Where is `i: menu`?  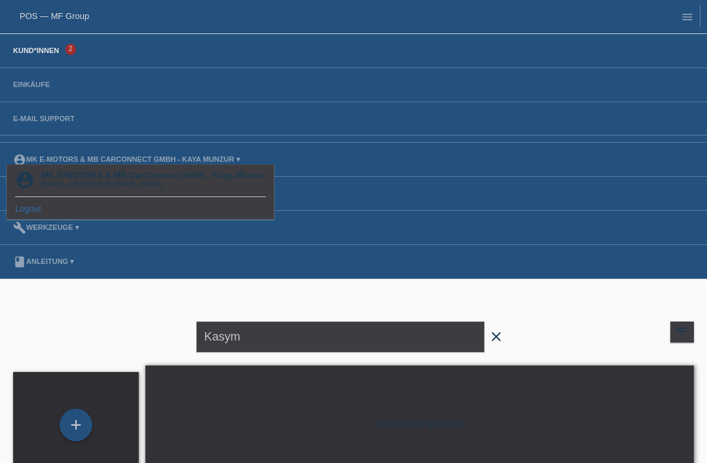
i: menu is located at coordinates (687, 17).